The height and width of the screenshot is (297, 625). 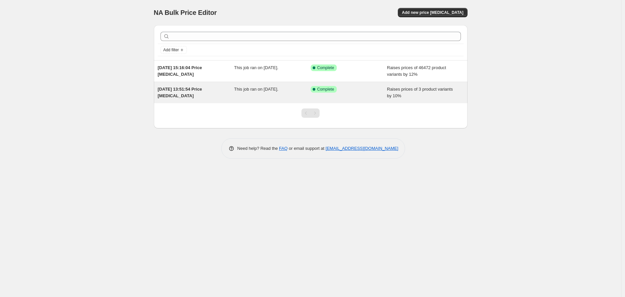 What do you see at coordinates (171, 50) in the screenshot?
I see `span: Add filter` at bounding box center [171, 50].